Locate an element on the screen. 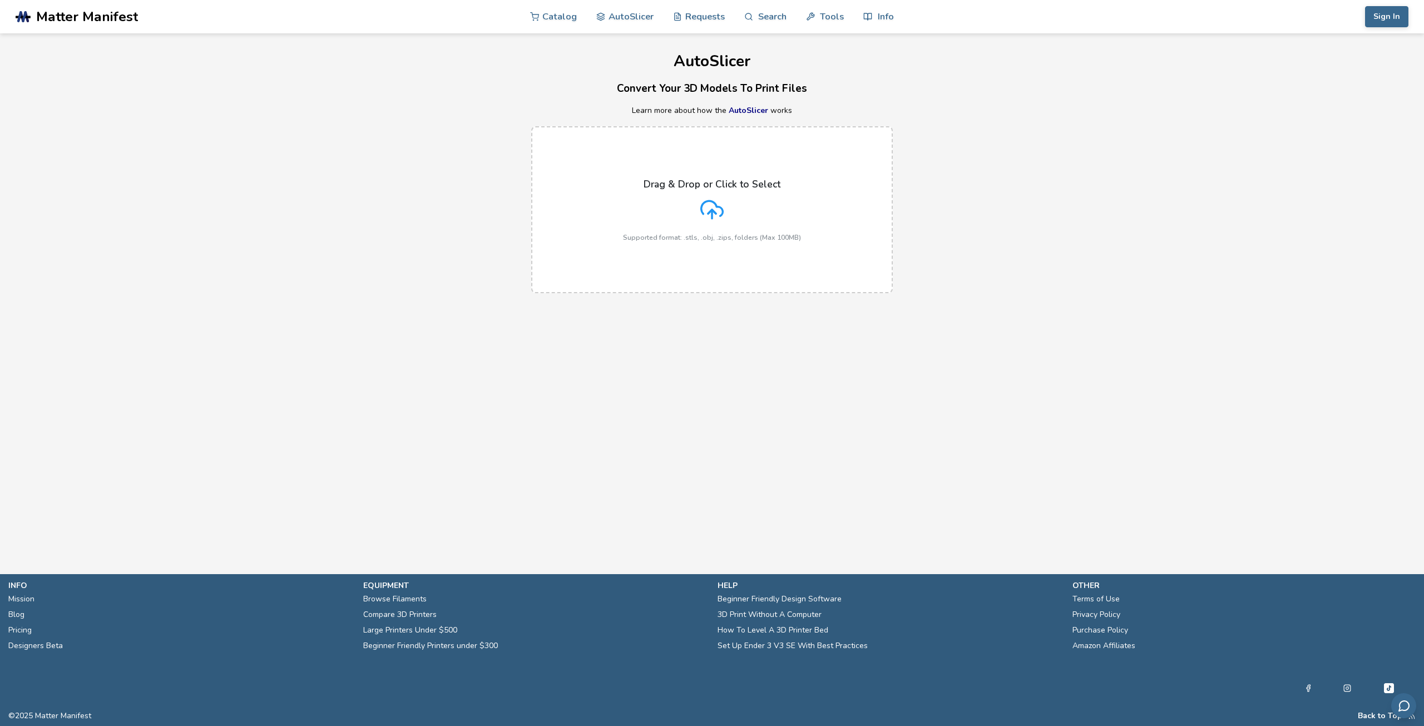 The image size is (1424, 726). a: RSS Feed is located at coordinates (1412, 716).